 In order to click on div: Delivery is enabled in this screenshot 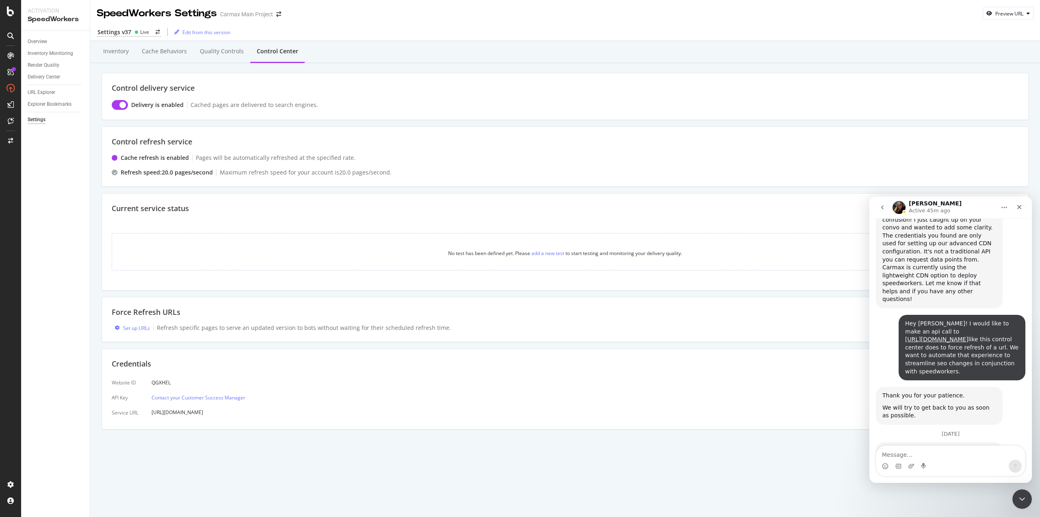, I will do `click(157, 105)`.